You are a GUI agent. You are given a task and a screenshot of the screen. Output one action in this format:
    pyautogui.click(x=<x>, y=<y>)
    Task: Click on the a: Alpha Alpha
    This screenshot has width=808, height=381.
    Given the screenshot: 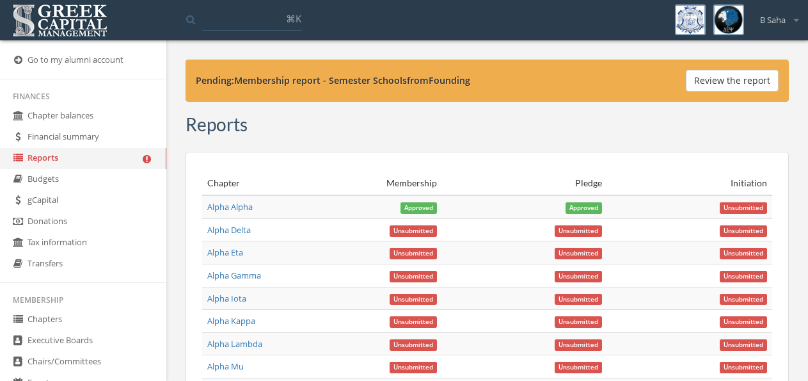 What is the action you would take?
    pyautogui.click(x=230, y=207)
    